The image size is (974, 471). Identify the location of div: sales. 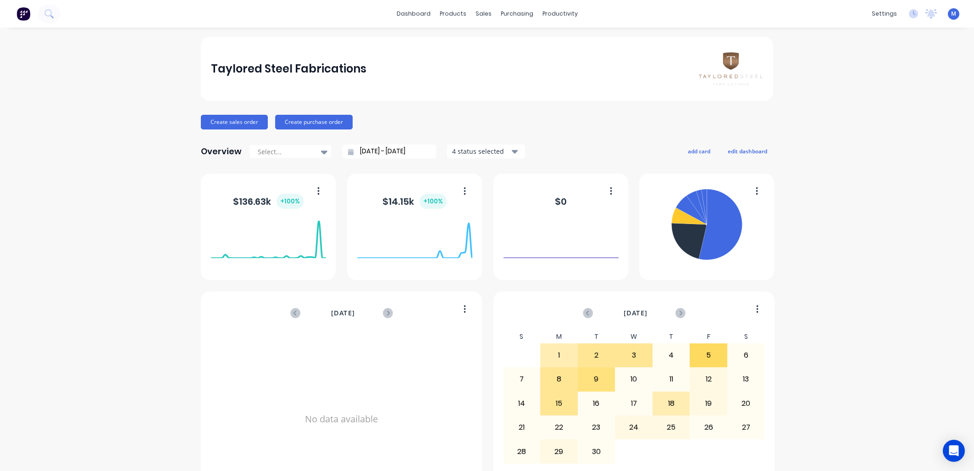
(483, 14).